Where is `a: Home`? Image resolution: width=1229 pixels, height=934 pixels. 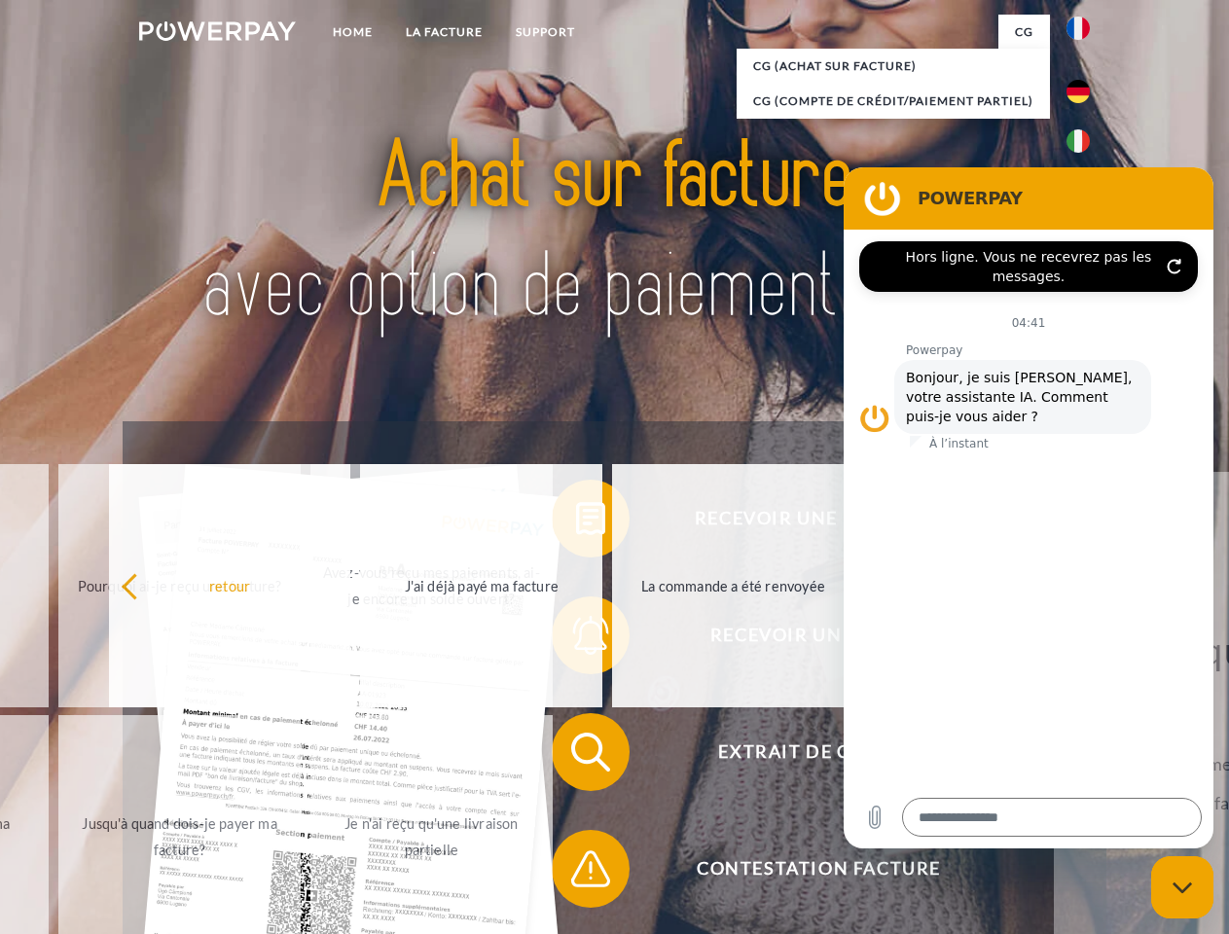
a: Home is located at coordinates (352, 32).